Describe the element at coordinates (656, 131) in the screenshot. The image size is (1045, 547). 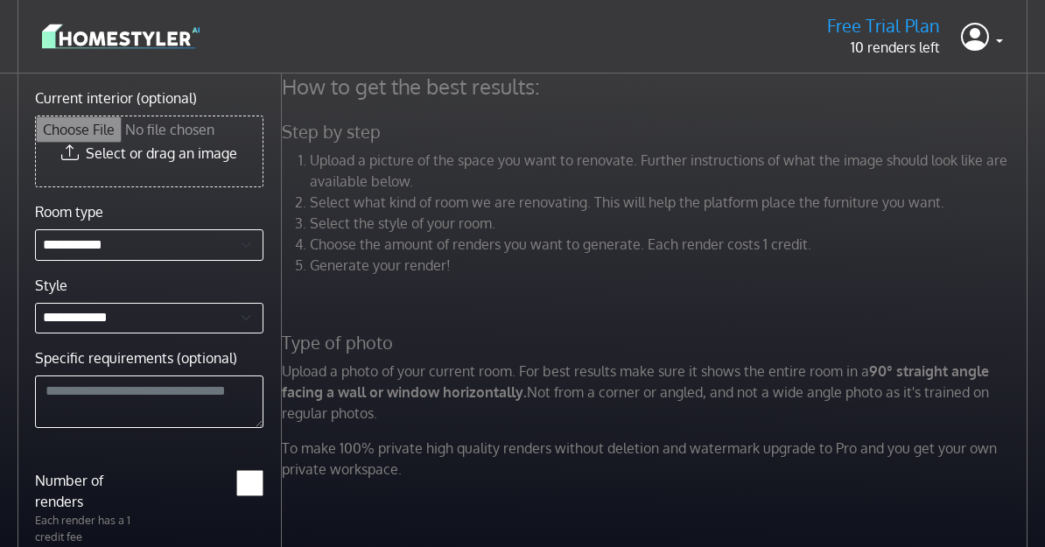
I see `h5: Step by step` at that location.